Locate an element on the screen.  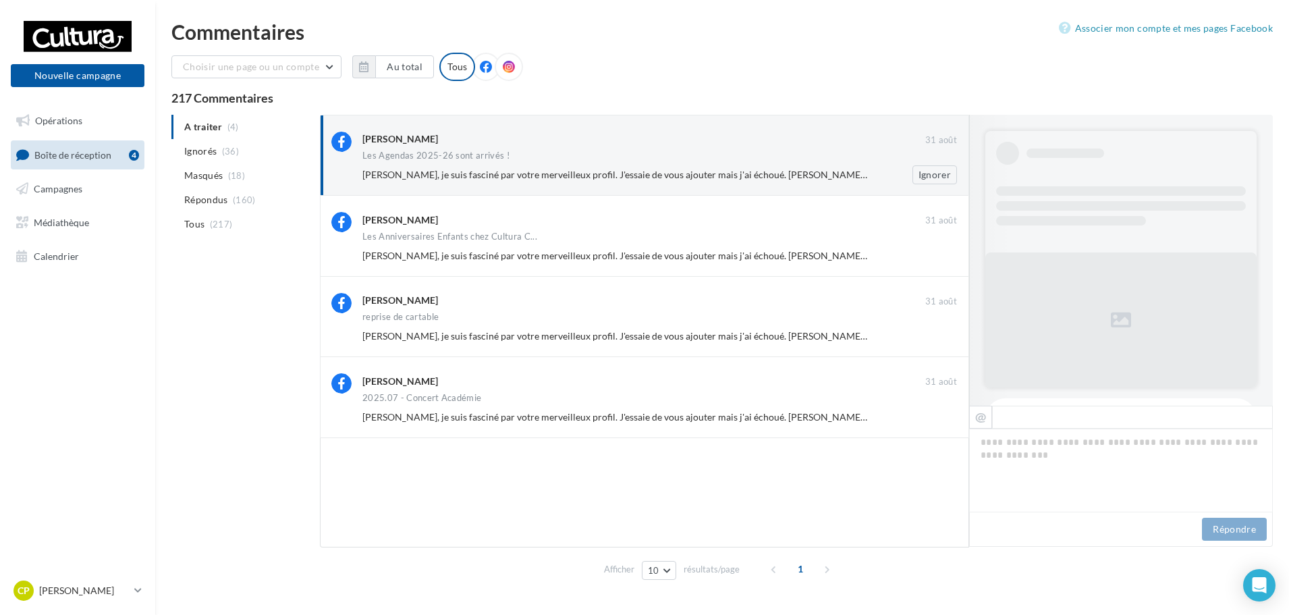
div: Open Intercom Messenger is located at coordinates (1259, 585).